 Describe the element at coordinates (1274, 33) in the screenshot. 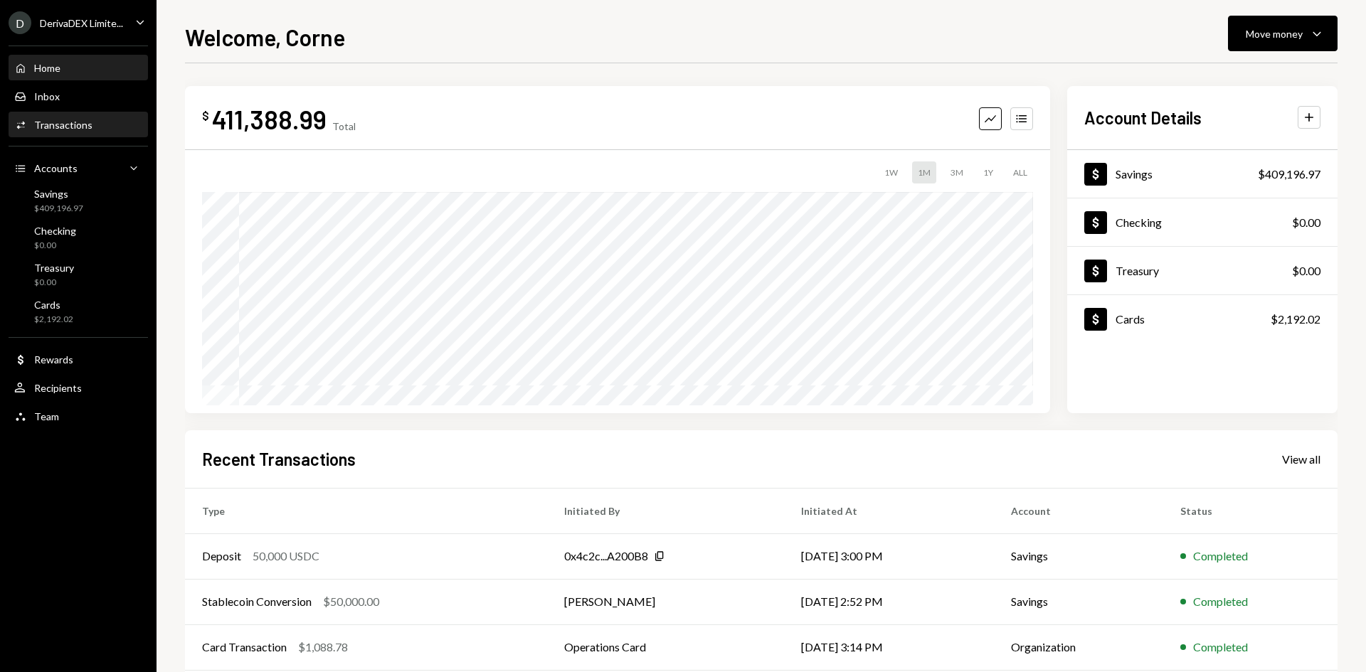

I see `div: Move money` at that location.